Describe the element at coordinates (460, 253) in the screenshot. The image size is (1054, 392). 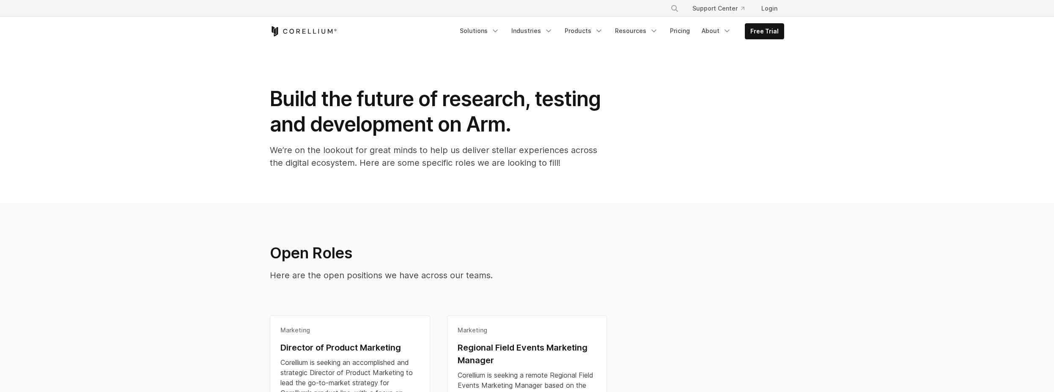
I see `h2: Open Roles` at that location.